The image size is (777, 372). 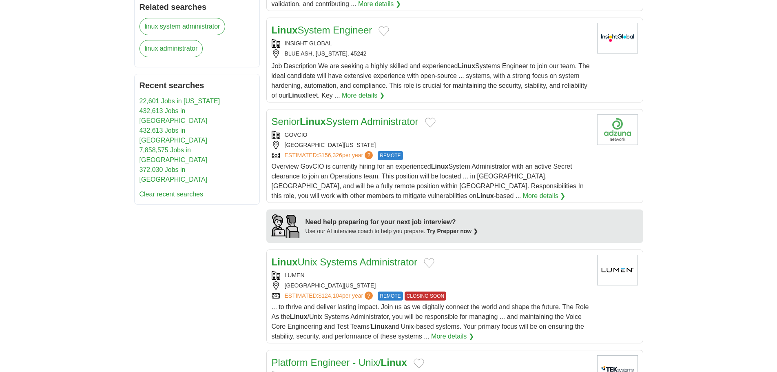 What do you see at coordinates (618, 270) in the screenshot?
I see `img: Lumen logo` at bounding box center [618, 270].